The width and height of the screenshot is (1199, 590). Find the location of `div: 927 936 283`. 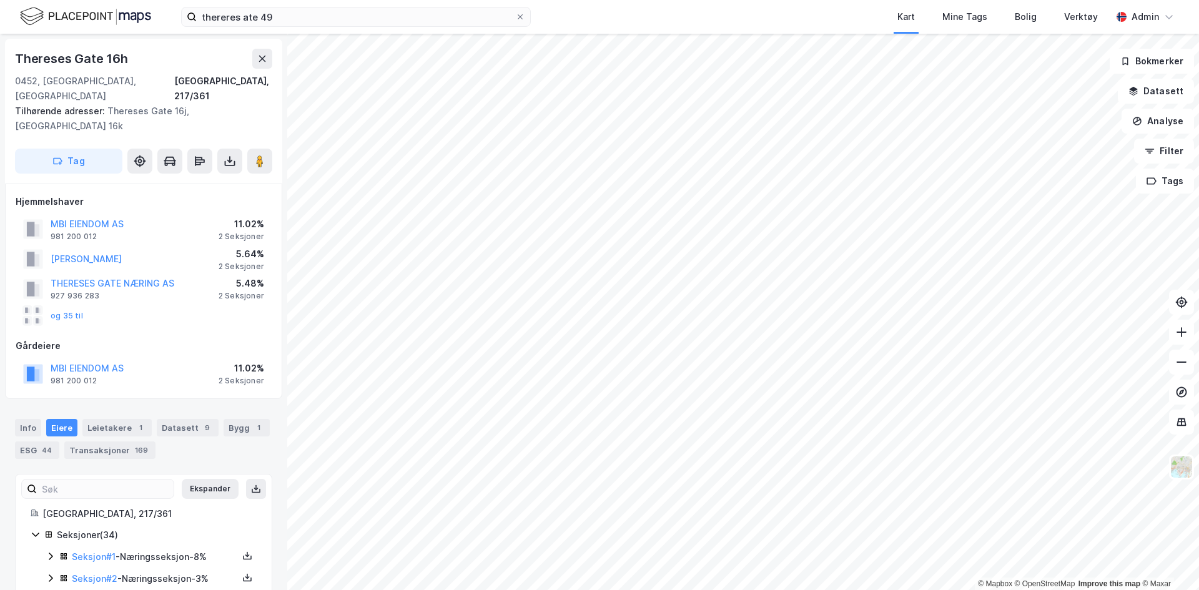

div: 927 936 283 is located at coordinates (75, 296).